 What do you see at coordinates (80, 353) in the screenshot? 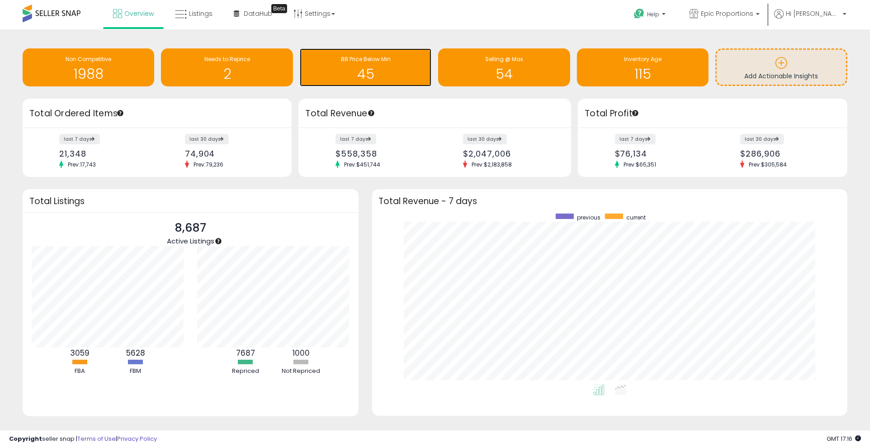
I see `b: 3059` at bounding box center [80, 353].